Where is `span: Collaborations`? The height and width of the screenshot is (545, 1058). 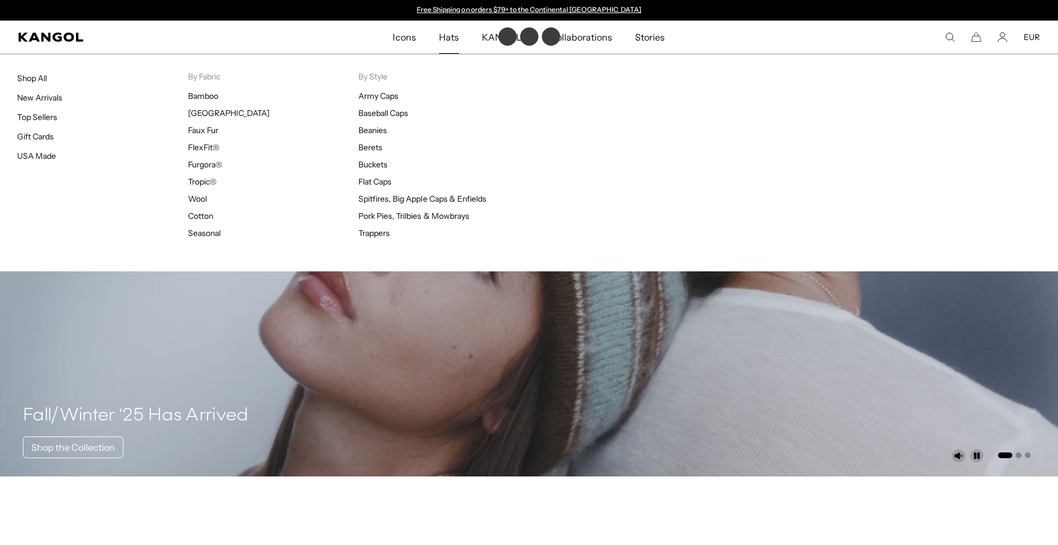
span: Collaborations is located at coordinates (580, 37).